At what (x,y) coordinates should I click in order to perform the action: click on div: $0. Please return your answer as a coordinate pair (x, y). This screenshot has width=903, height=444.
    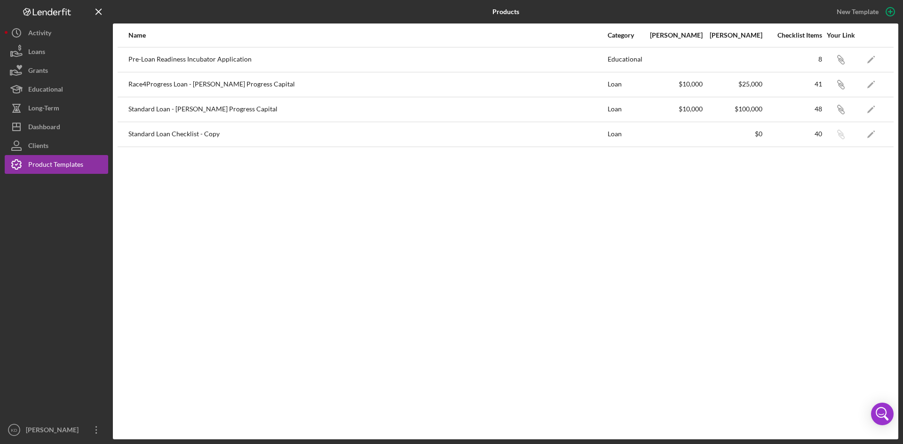
    Looking at the image, I should click on (733, 134).